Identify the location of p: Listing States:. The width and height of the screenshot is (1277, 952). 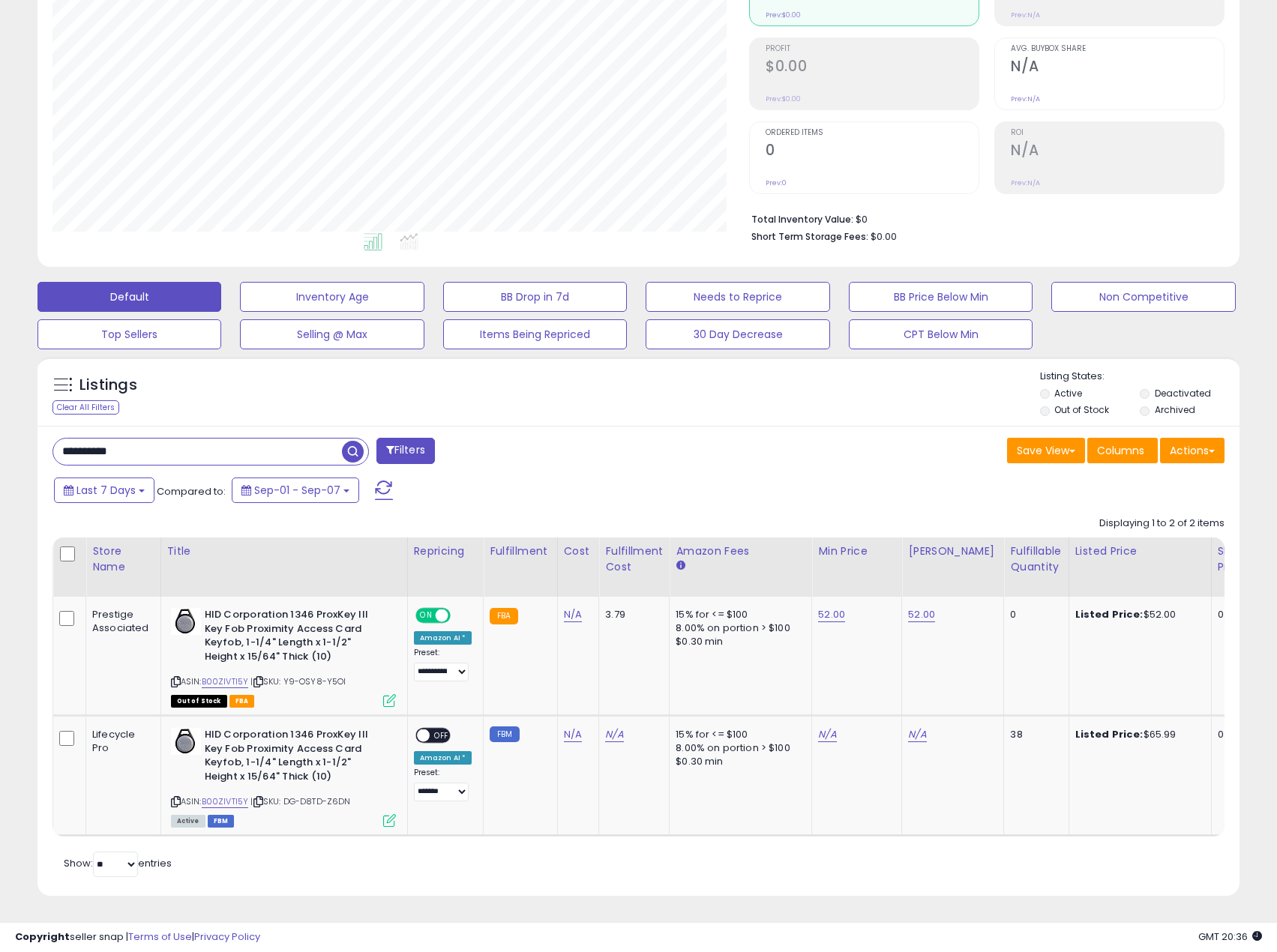
(1140, 376).